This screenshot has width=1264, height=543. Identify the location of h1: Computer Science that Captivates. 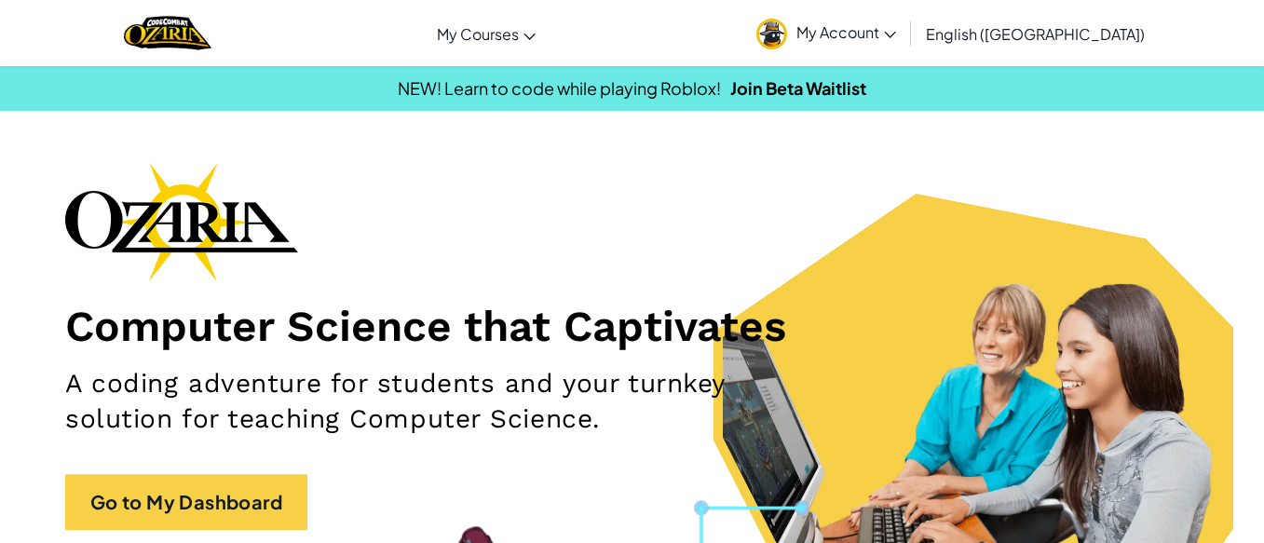
(632, 326).